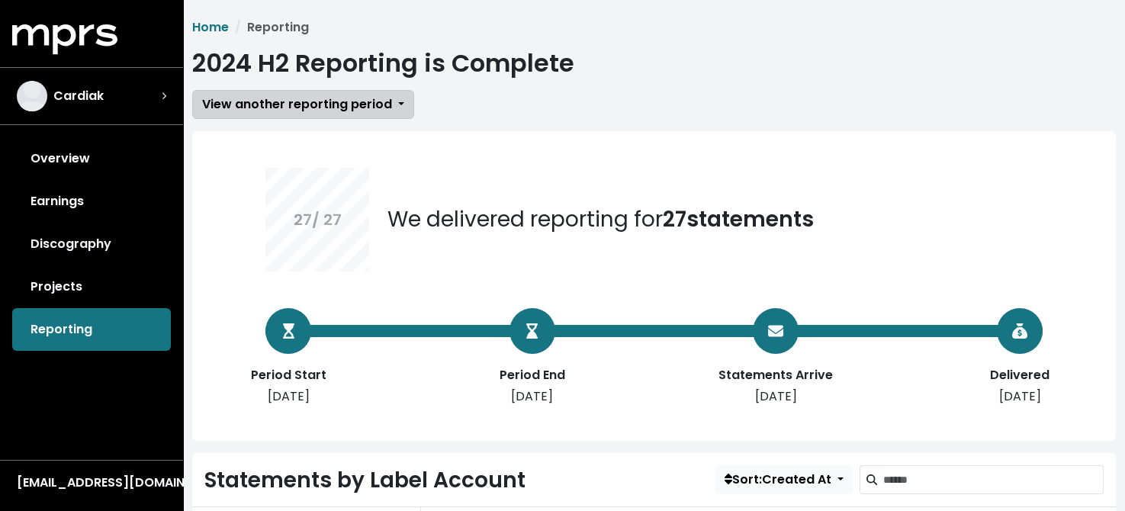 The image size is (1125, 511). I want to click on a: Projects, so click(91, 287).